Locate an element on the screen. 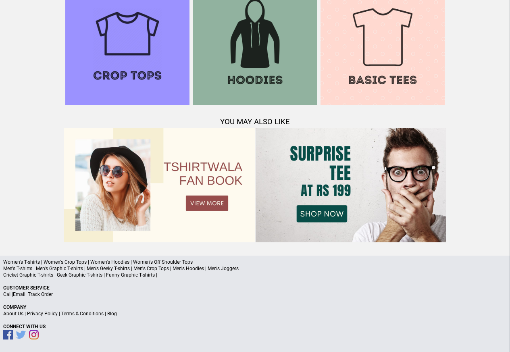 This screenshot has width=510, height=352. span: YOU MAY ALSO LIKE is located at coordinates (255, 122).